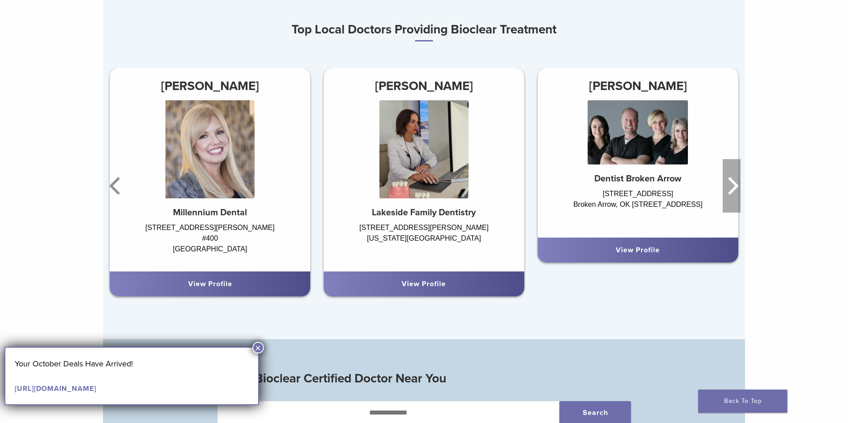  Describe the element at coordinates (210, 149) in the screenshot. I see `img: Dr. Jana Harrison` at that location.